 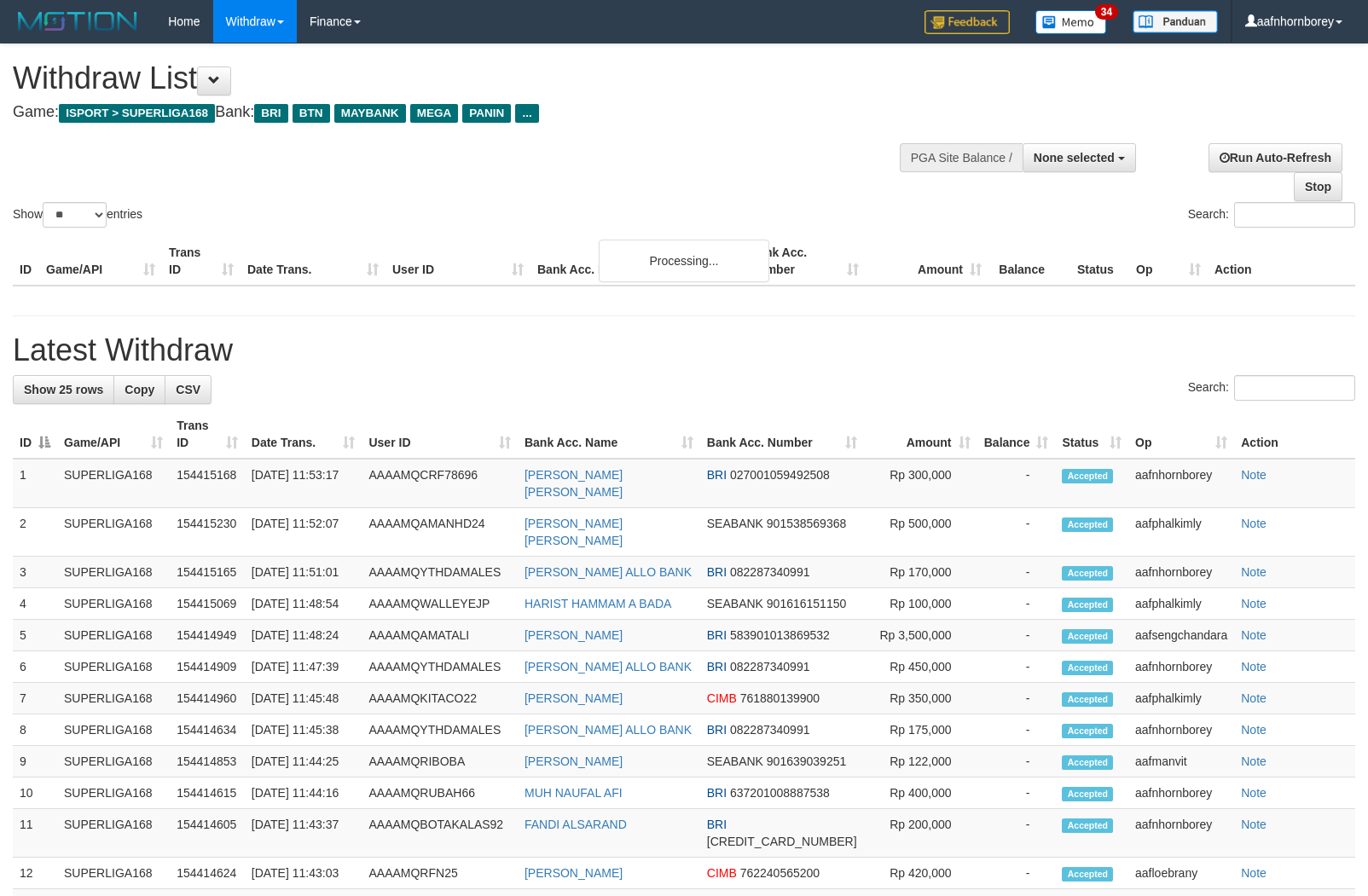 I want to click on th: Trans ID, so click(x=201, y=261).